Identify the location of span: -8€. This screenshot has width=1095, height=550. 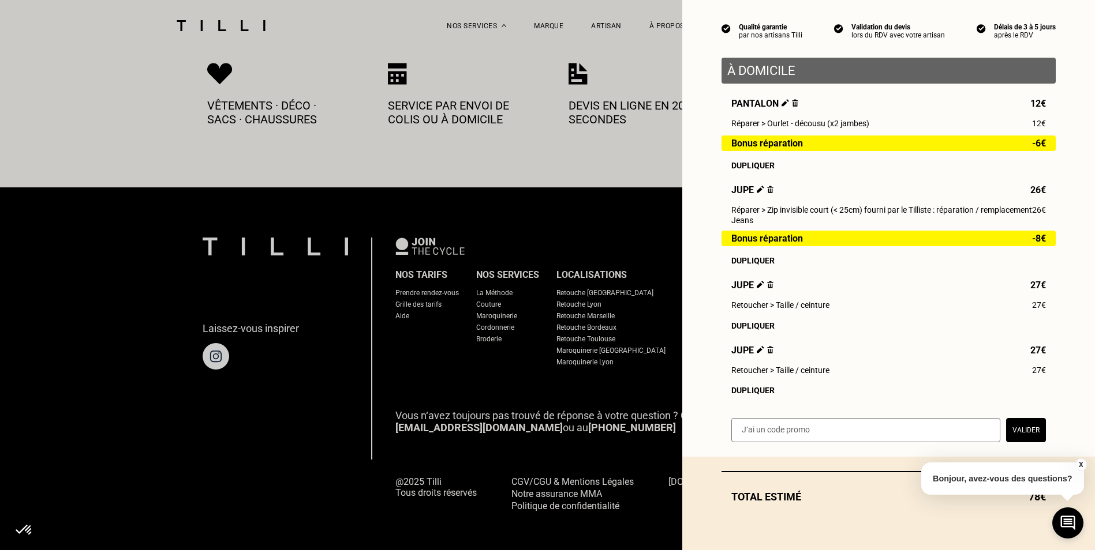
(1039, 238).